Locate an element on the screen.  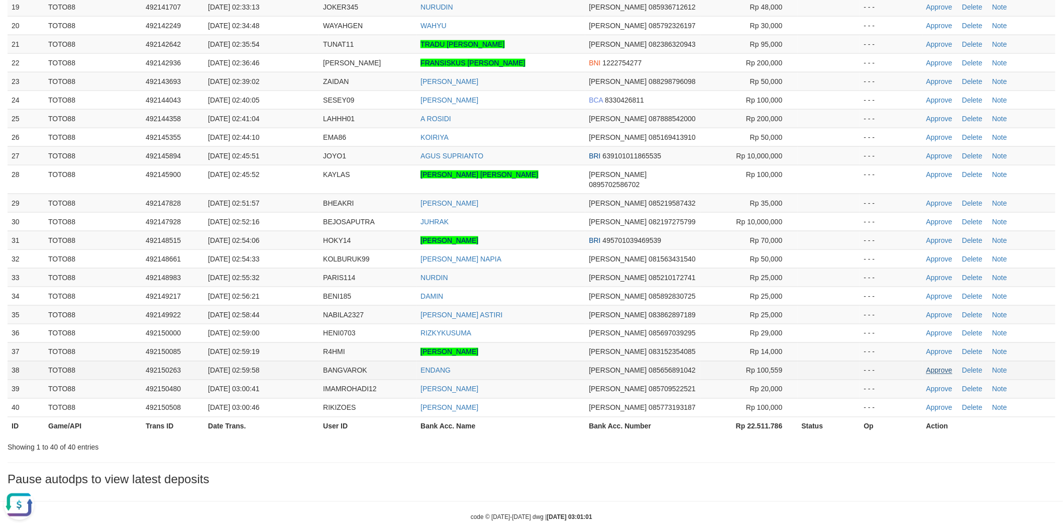
span: Rp 14,000 is located at coordinates (766, 352).